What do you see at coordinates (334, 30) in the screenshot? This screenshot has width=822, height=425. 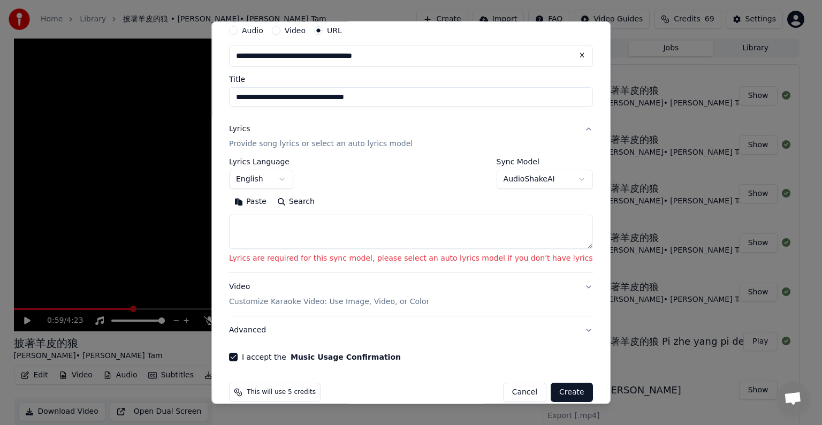 I see `label: URL` at bounding box center [334, 30].